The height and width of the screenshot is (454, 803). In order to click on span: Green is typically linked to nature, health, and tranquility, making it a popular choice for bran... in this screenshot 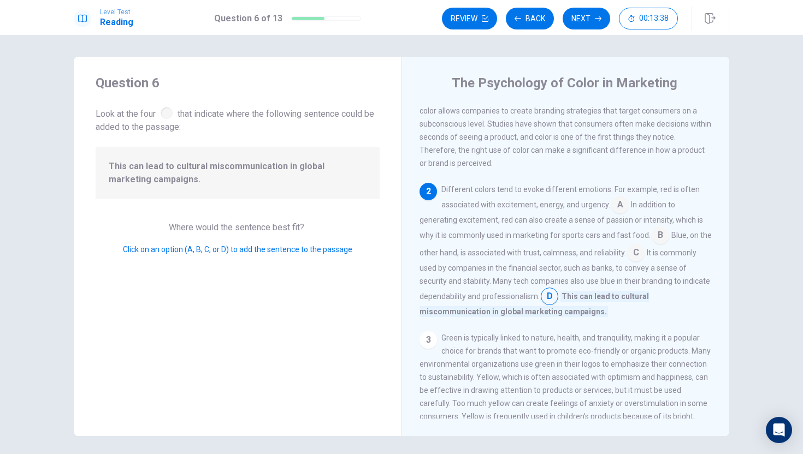, I will do `click(565, 391)`.